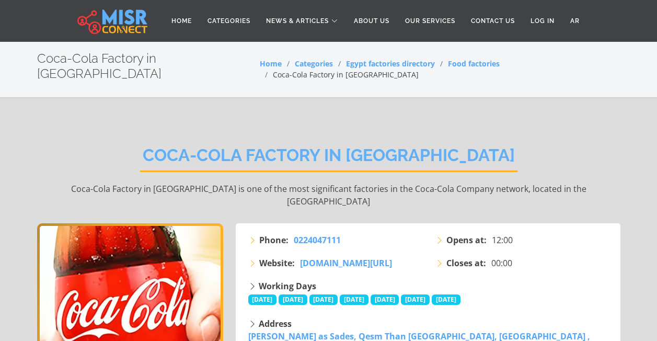  I want to click on strong: Phone:, so click(274, 240).